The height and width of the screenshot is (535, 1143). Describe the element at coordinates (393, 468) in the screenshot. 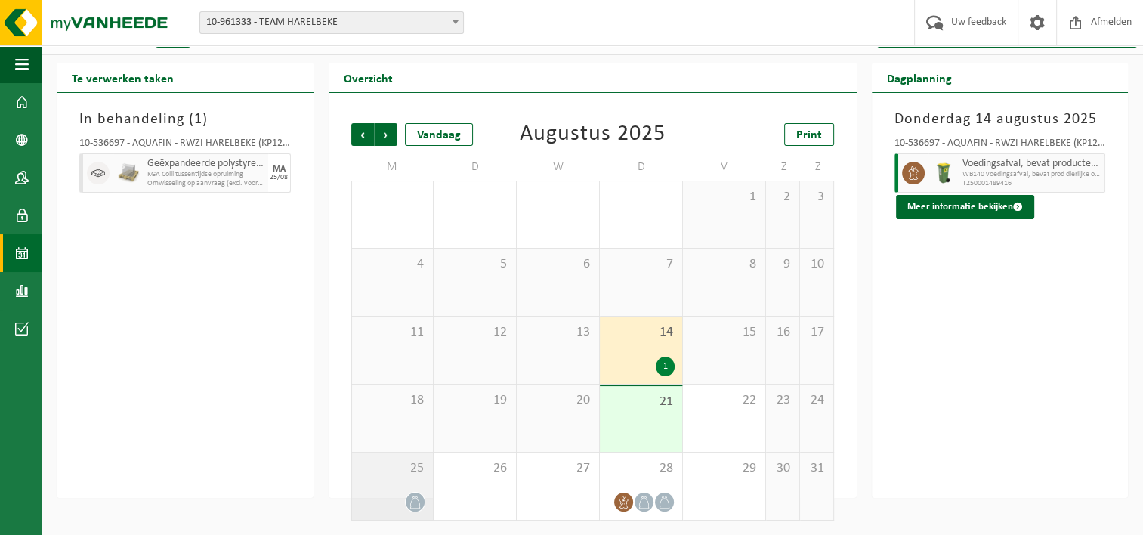

I see `span: 25` at that location.